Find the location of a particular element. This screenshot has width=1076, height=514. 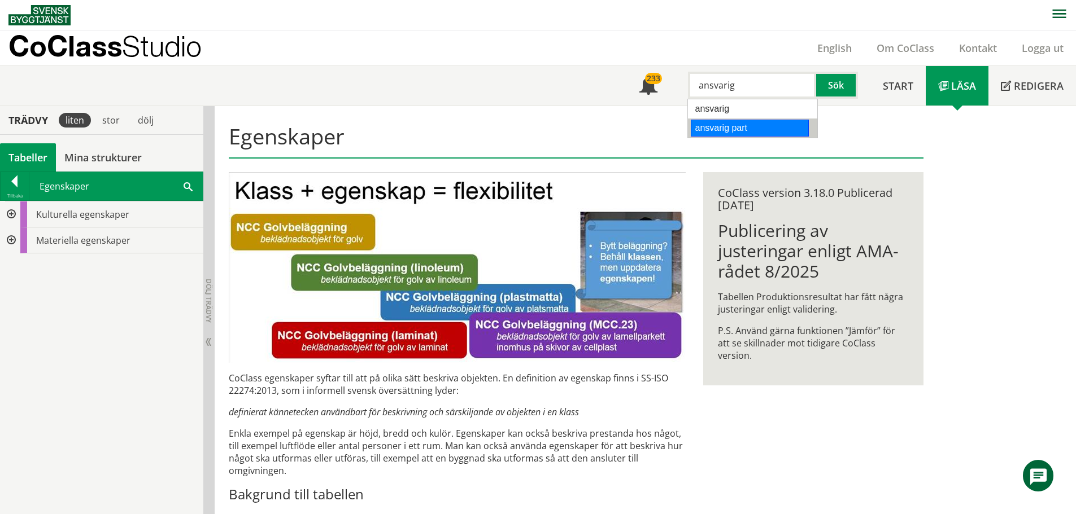

a: Logga ut is located at coordinates (1042, 48).